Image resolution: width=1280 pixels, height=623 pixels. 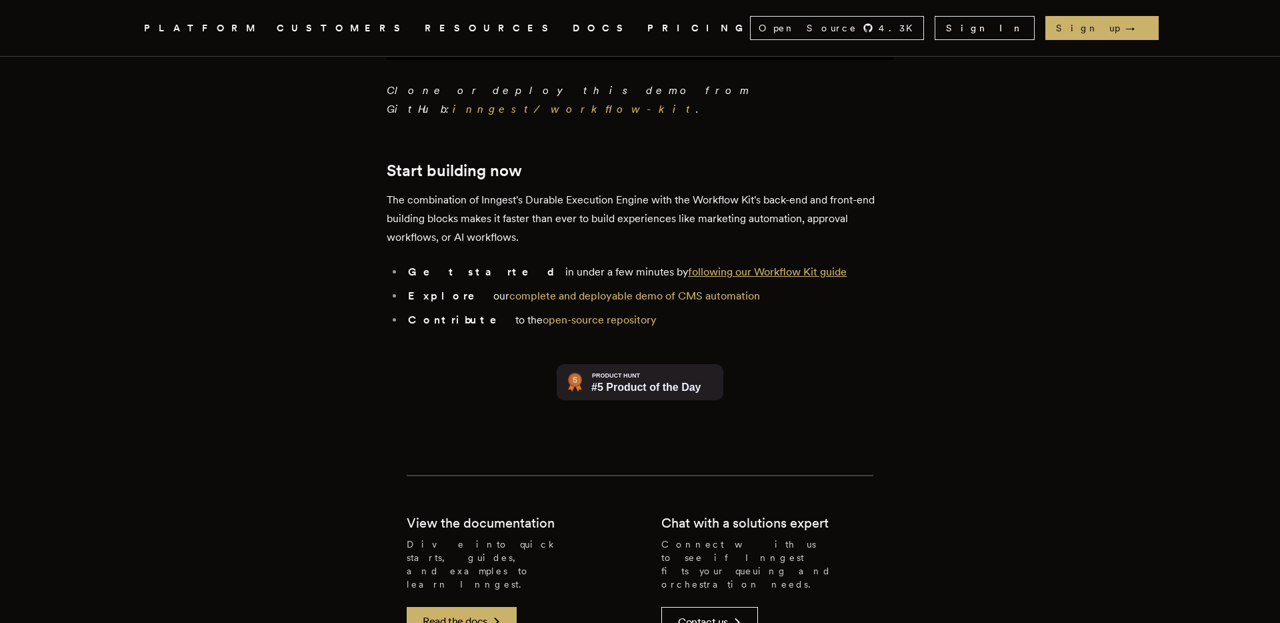 I want to click on strong: Explore, so click(x=451, y=295).